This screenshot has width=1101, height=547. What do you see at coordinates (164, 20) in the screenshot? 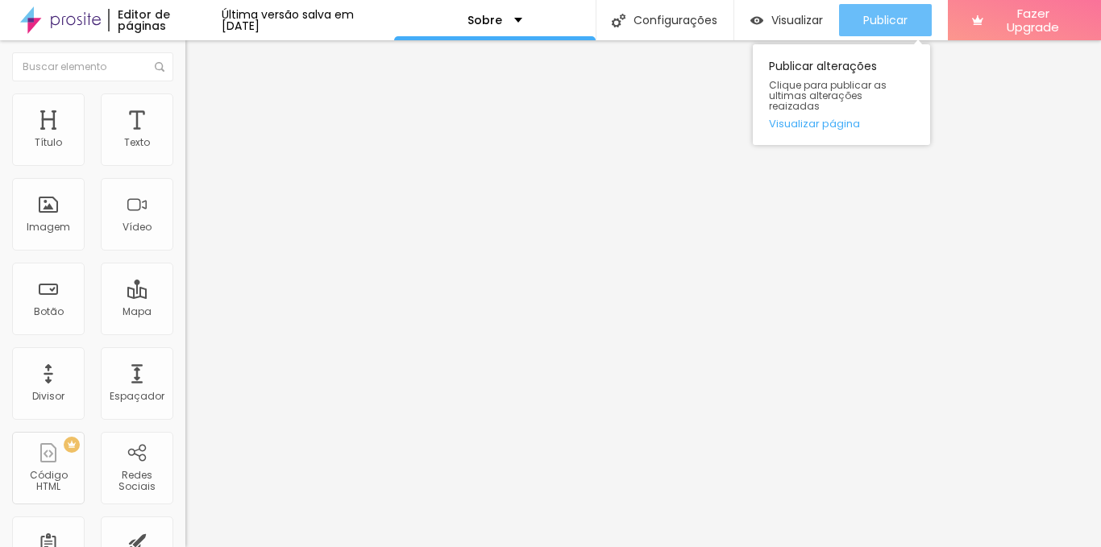
I see `div: Editor de páginas` at bounding box center [164, 20].